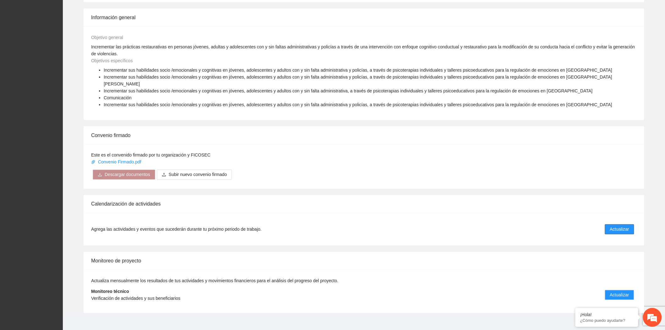  I want to click on textarea: Escriba su mensaje y pulse “Intro”, so click(61, 182).